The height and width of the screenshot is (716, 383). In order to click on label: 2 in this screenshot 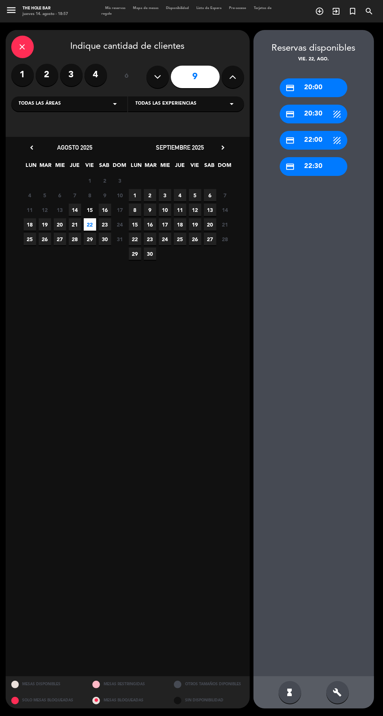, I will do `click(47, 75)`.